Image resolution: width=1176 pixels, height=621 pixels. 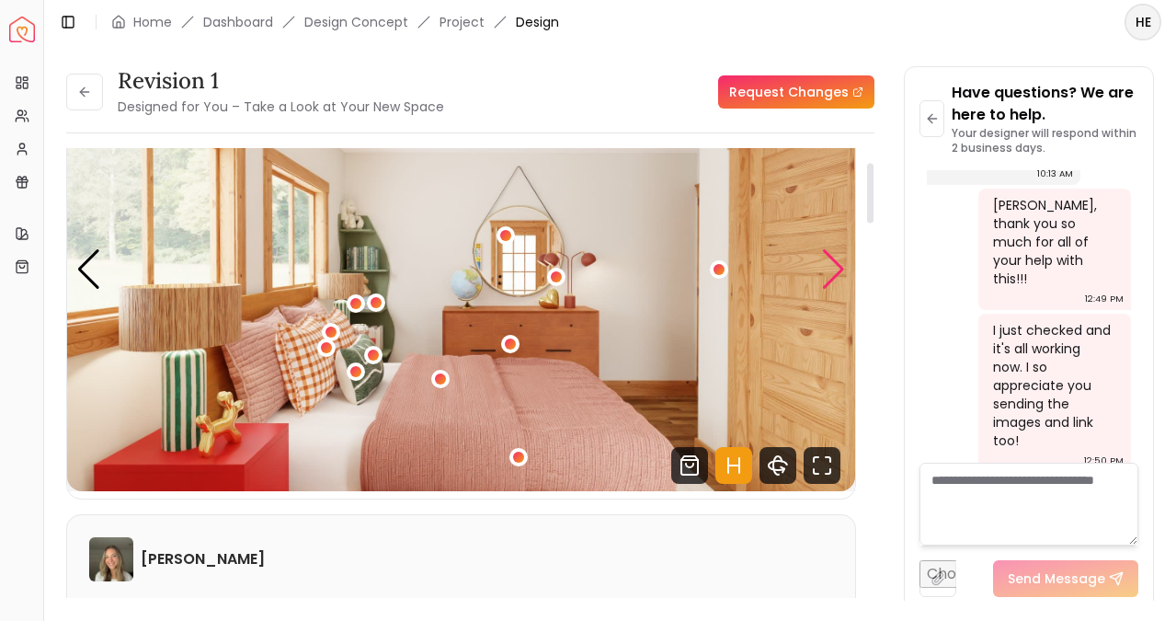 What do you see at coordinates (238, 22) in the screenshot?
I see `a: Dashboard` at bounding box center [238, 22].